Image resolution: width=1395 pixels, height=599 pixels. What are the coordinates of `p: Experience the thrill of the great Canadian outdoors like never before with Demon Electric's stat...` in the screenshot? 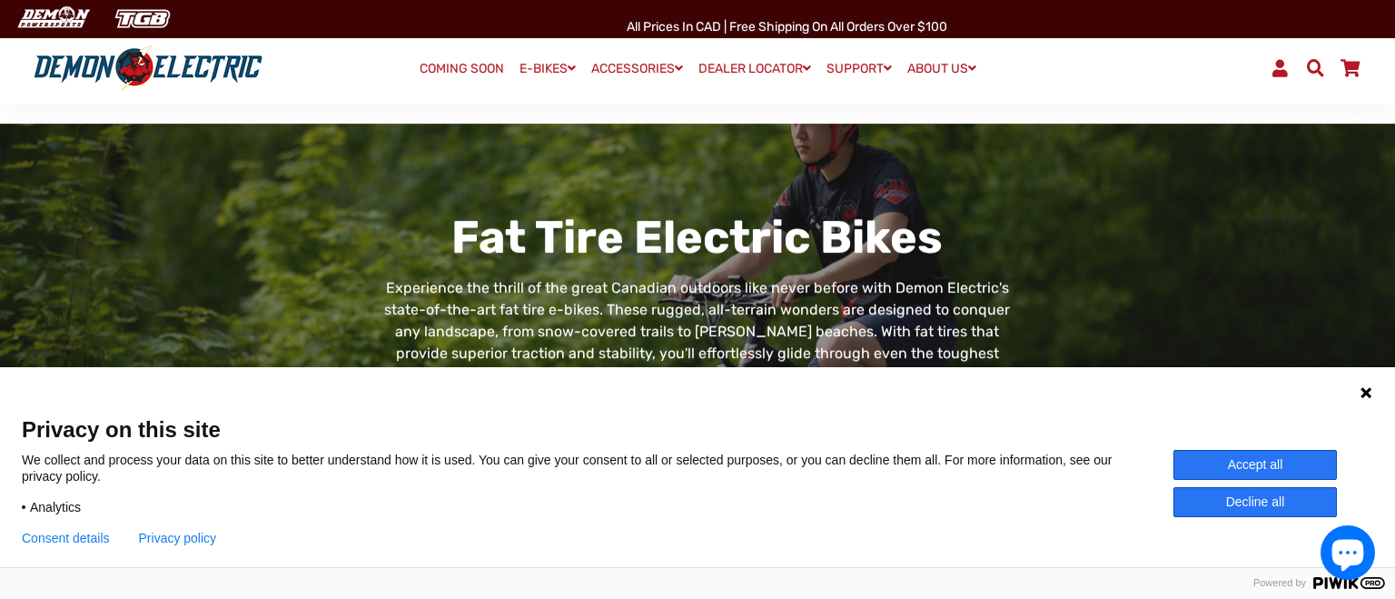 It's located at (698, 332).